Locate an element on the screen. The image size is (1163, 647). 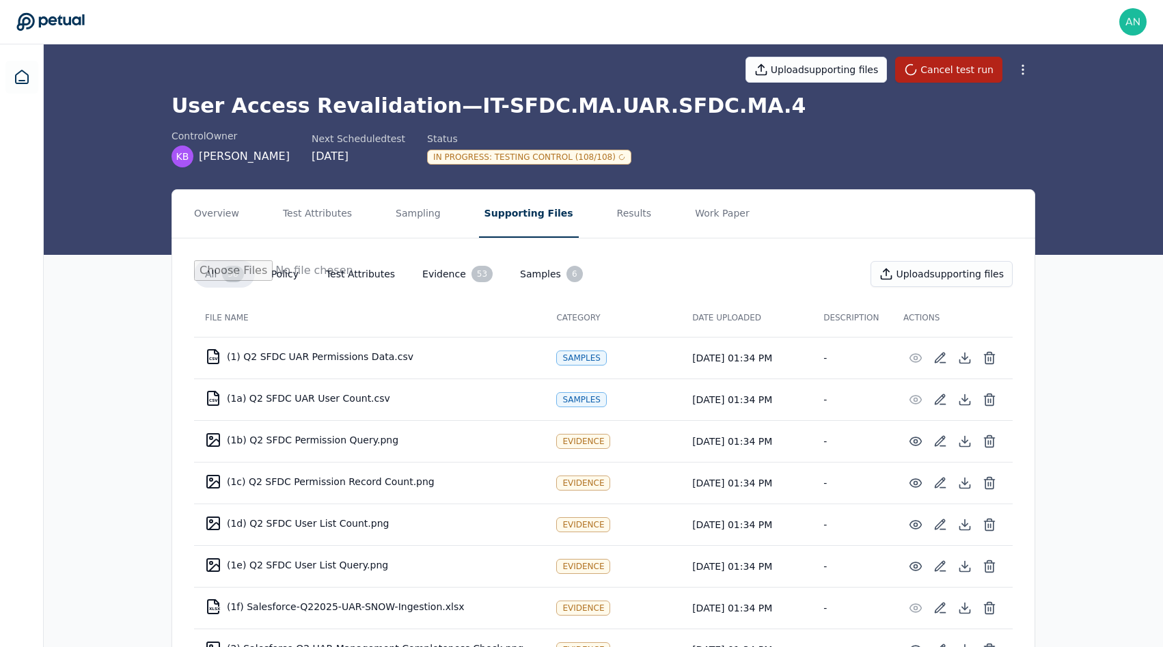
button: Cancel test run is located at coordinates (948, 70).